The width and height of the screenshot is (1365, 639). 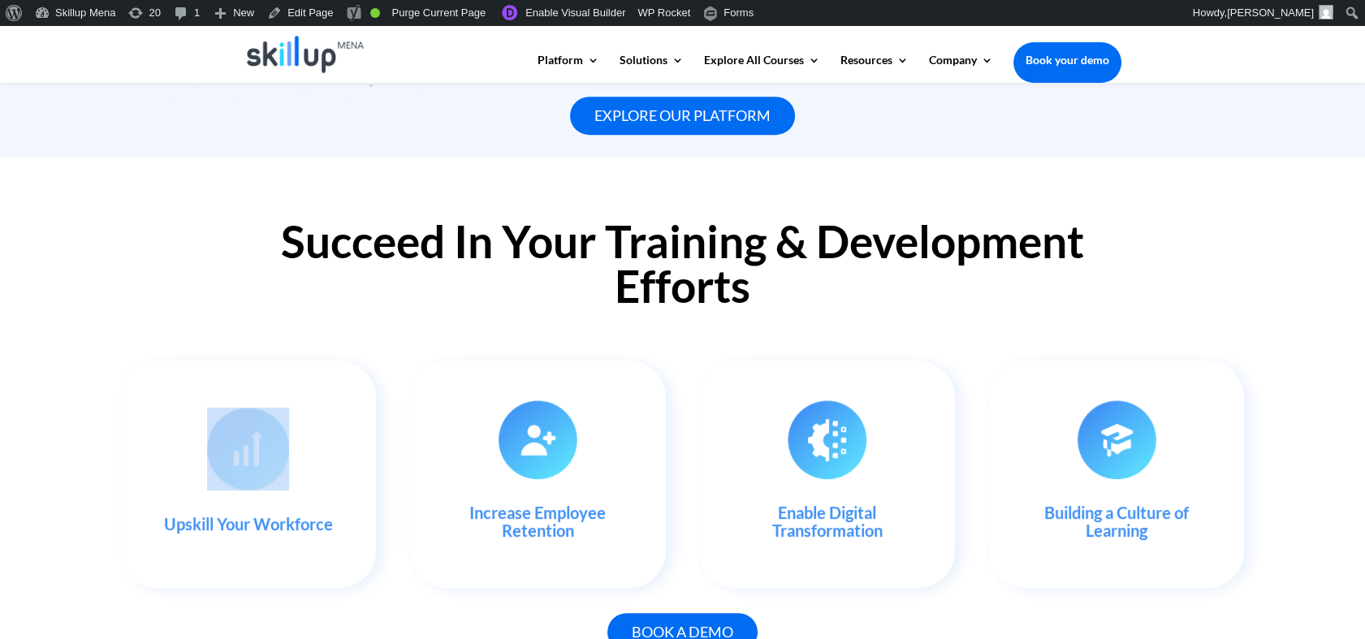 I want to click on div: Good, so click(x=375, y=13).